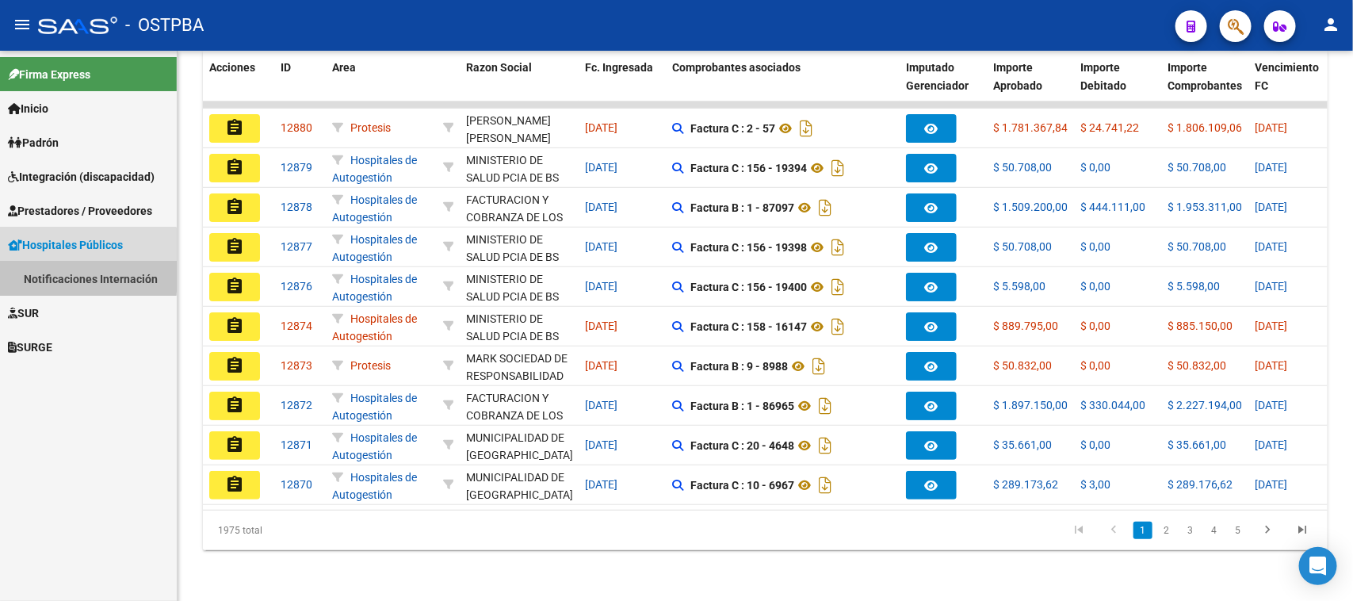 The width and height of the screenshot is (1353, 601). Describe the element at coordinates (1205, 86) in the screenshot. I see `datatable-header-cell: Importe Comprobantes` at that location.